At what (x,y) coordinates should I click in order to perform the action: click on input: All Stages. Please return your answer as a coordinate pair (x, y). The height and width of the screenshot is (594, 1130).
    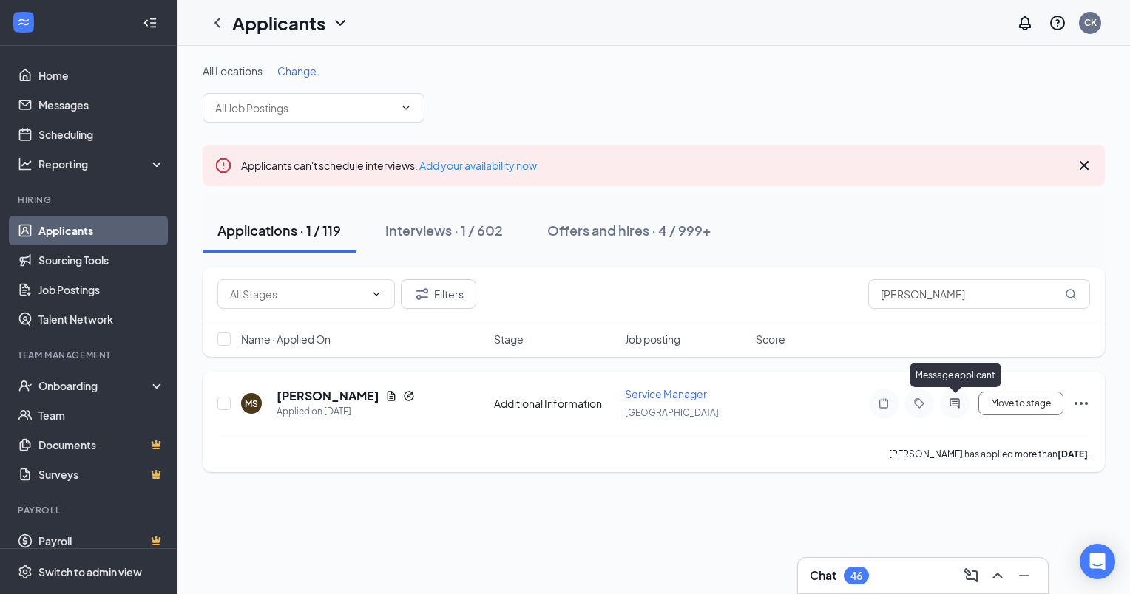
    Looking at the image, I should click on (297, 294).